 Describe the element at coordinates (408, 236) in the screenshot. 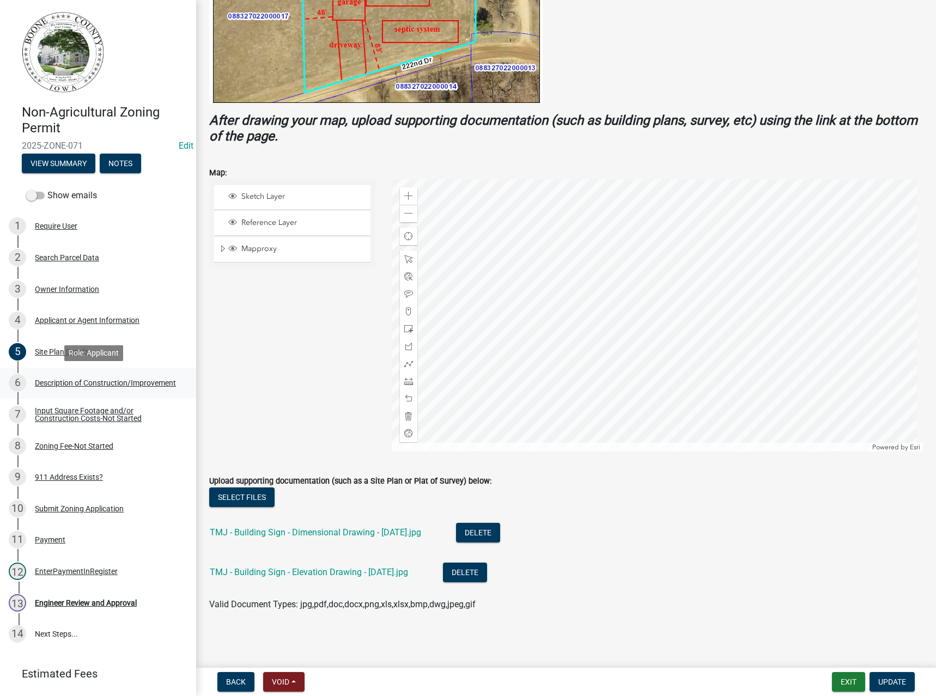

I see `div: Find my location` at that location.